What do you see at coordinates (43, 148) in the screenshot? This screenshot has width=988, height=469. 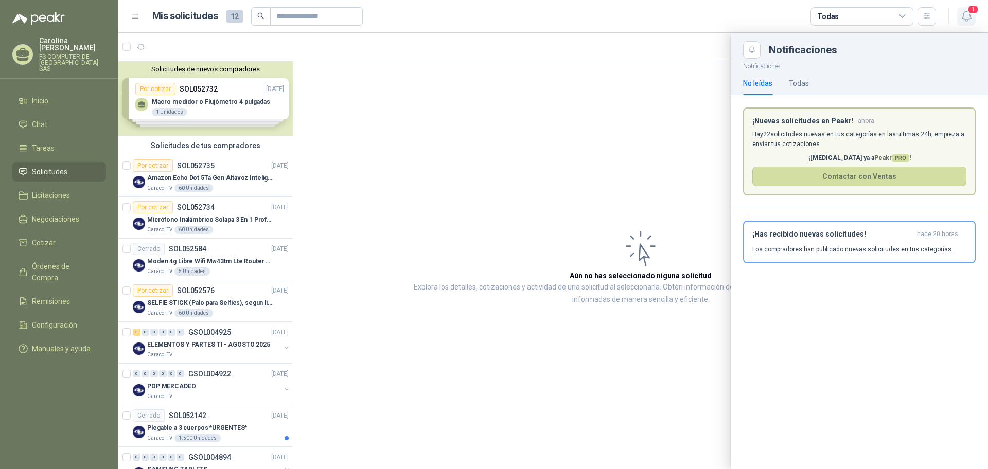 I see `span: Tareas` at bounding box center [43, 148].